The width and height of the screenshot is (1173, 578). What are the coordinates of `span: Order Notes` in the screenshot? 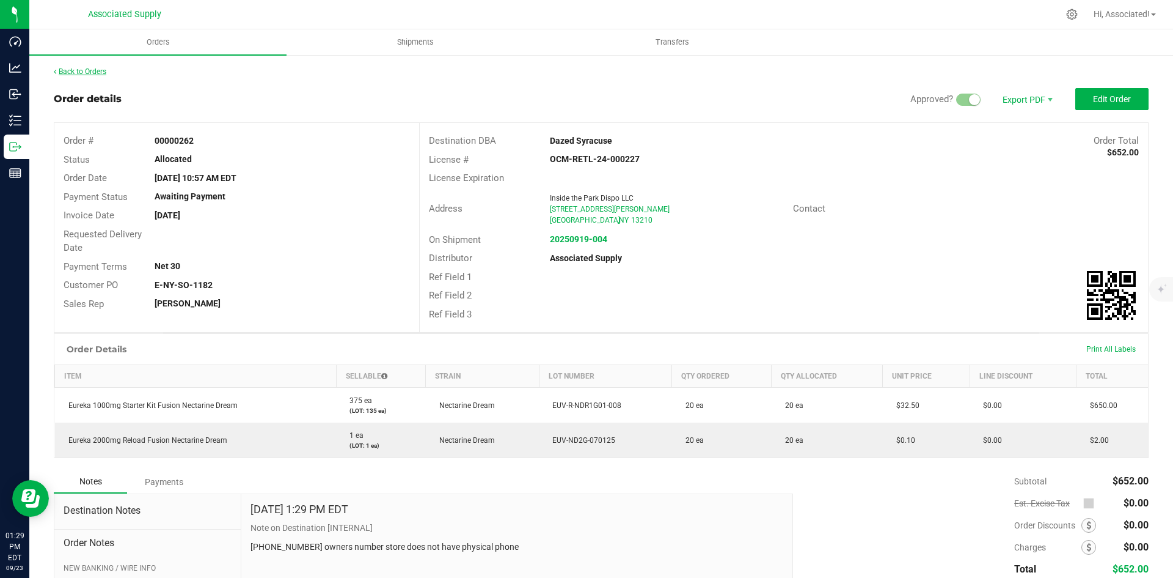 It's located at (147, 543).